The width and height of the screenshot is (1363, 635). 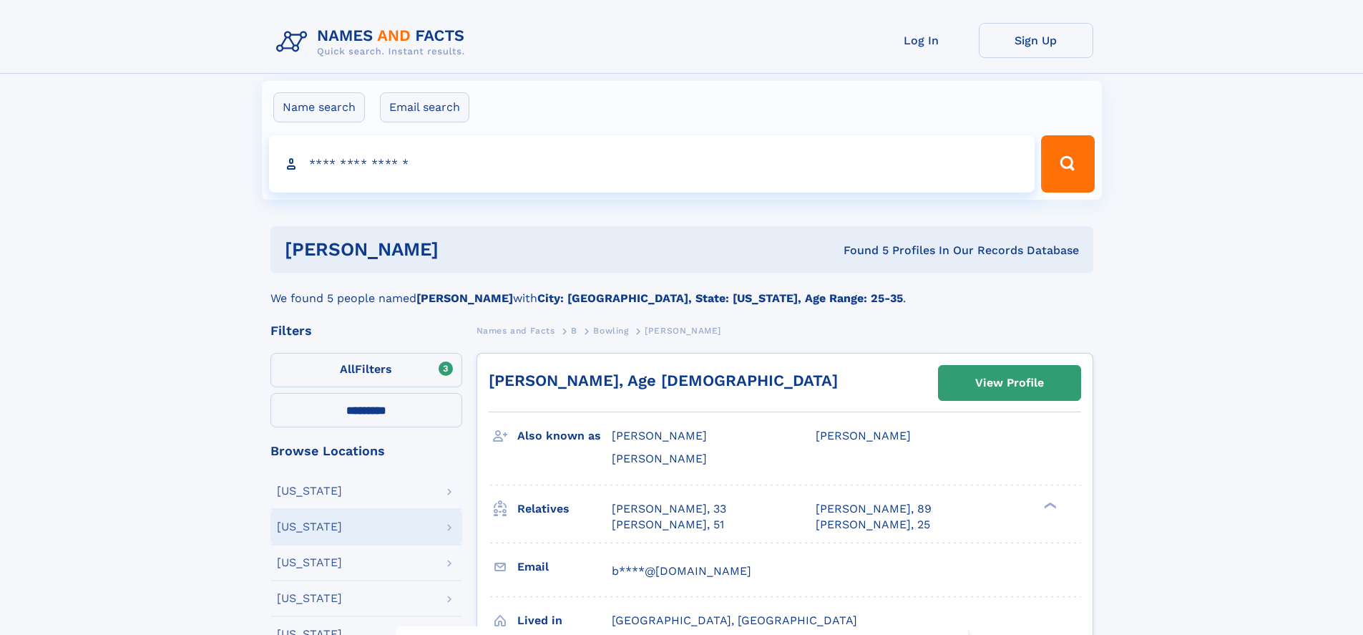 I want to click on a: Names and Facts, so click(x=516, y=330).